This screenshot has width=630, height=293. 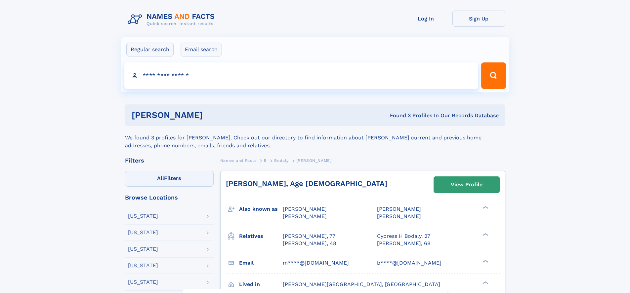 I want to click on div: Cypress H Bodaly, 27, so click(x=404, y=237).